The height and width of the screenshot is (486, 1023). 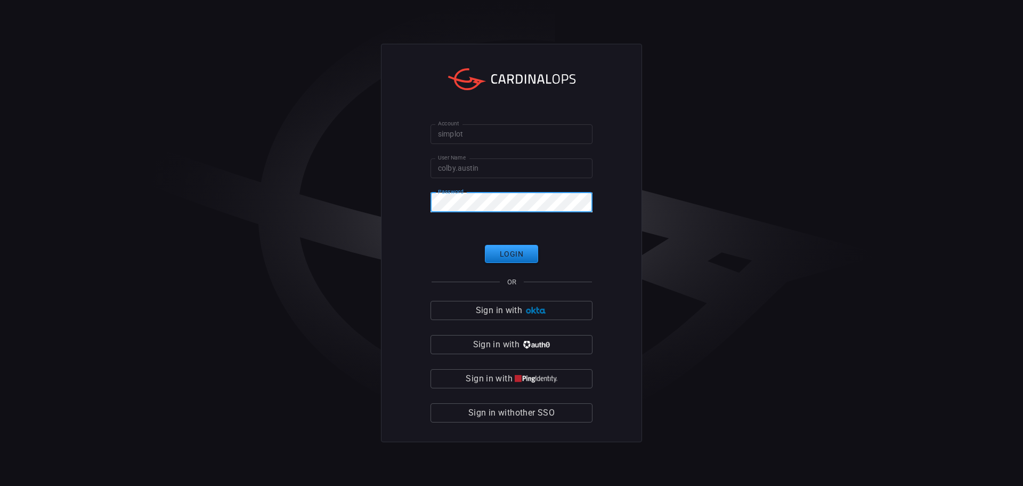 I want to click on img: vP8Hhh4KuCH8AavWKdZY7RZgAAAAASUVORK5CYII=, so click(x=536, y=344).